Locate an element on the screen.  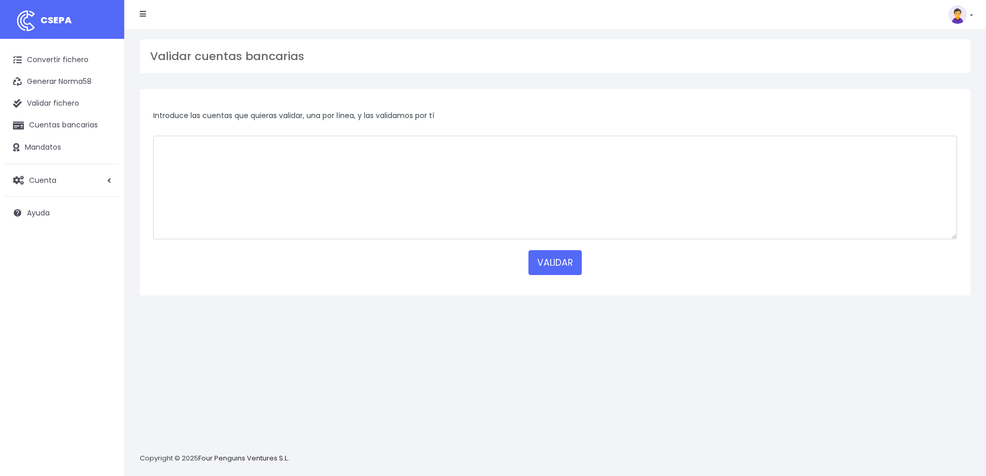
a: Ayuda is located at coordinates (62, 213).